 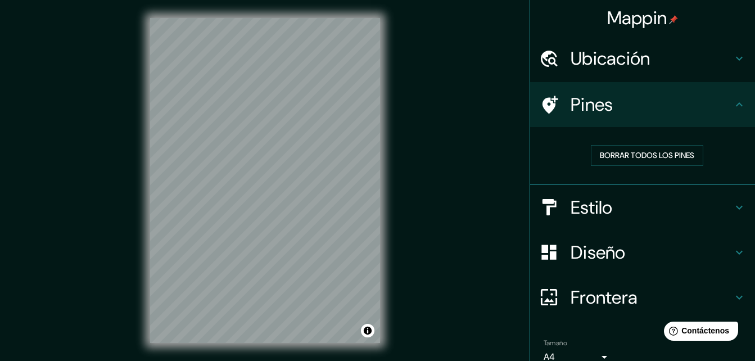 What do you see at coordinates (651, 207) in the screenshot?
I see `h4: Estilo` at bounding box center [651, 207].